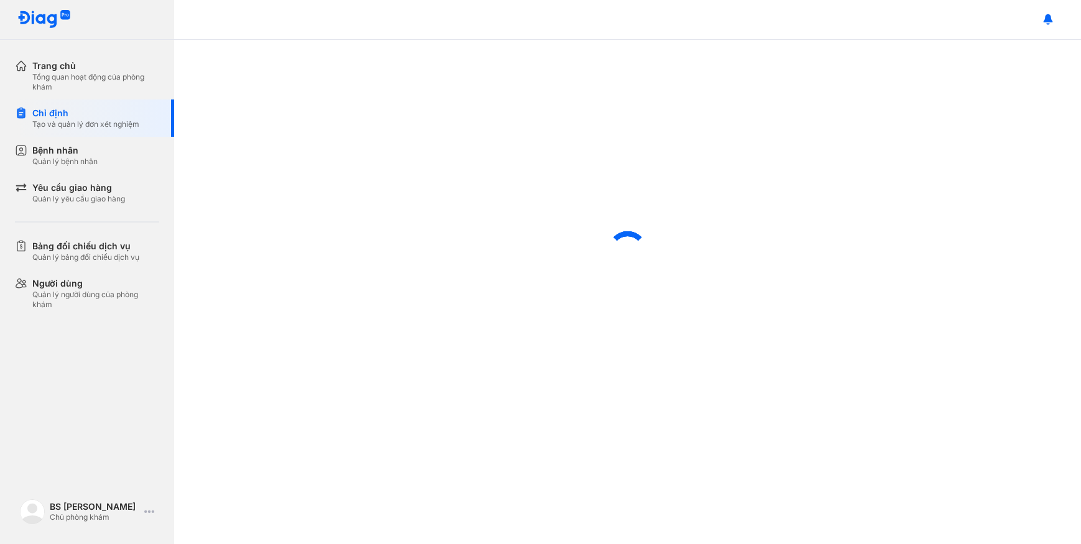  What do you see at coordinates (86, 124) in the screenshot?
I see `div: Tạo và quản lý đơn xét nghiệm` at bounding box center [86, 124].